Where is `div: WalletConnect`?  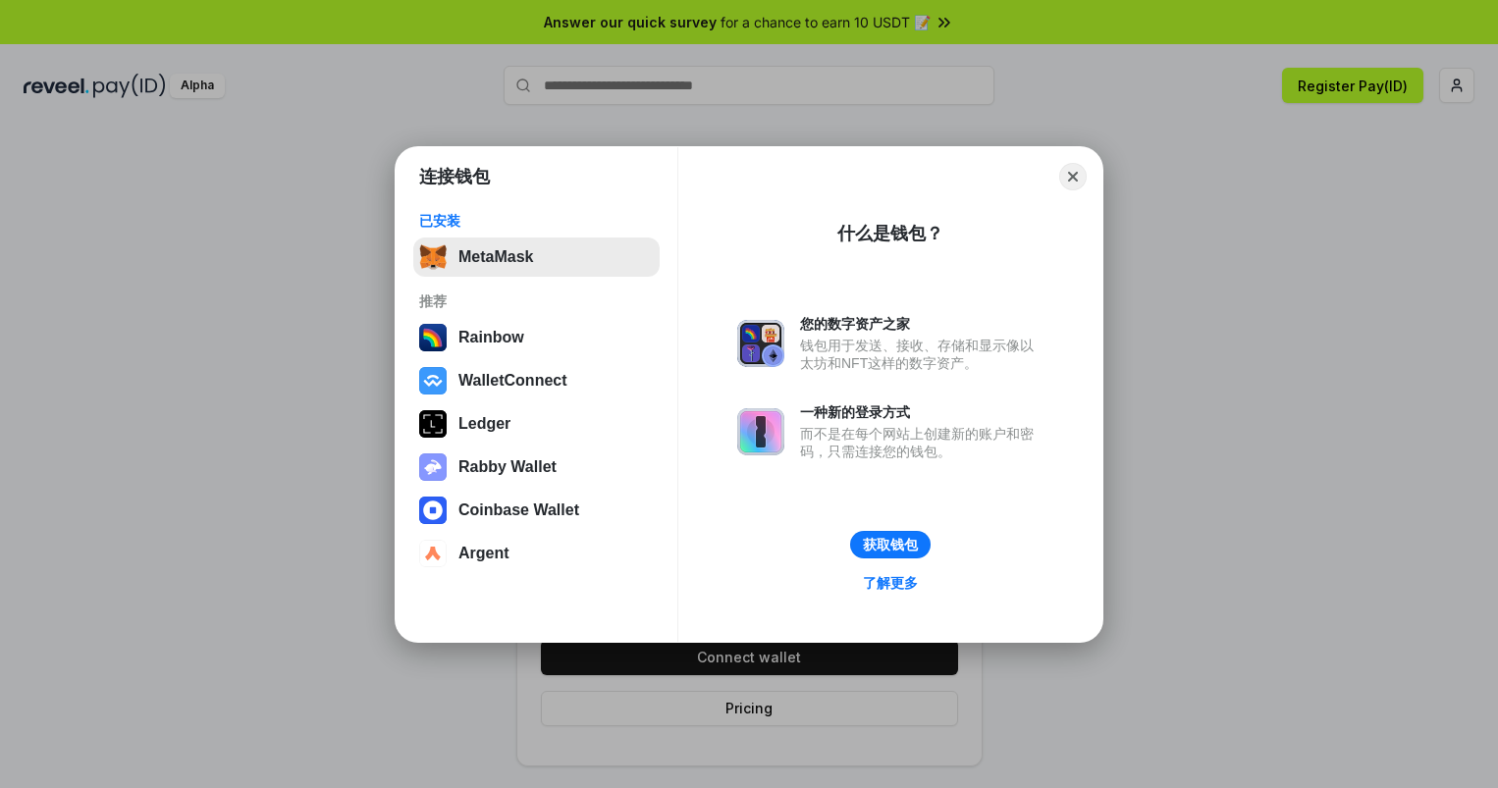 div: WalletConnect is located at coordinates (512, 381).